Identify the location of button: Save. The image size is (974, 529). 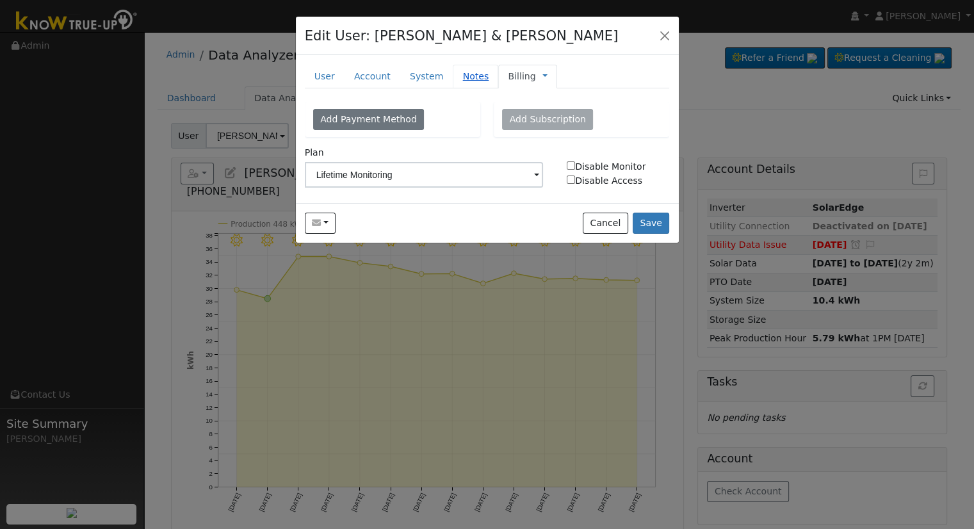
(651, 223).